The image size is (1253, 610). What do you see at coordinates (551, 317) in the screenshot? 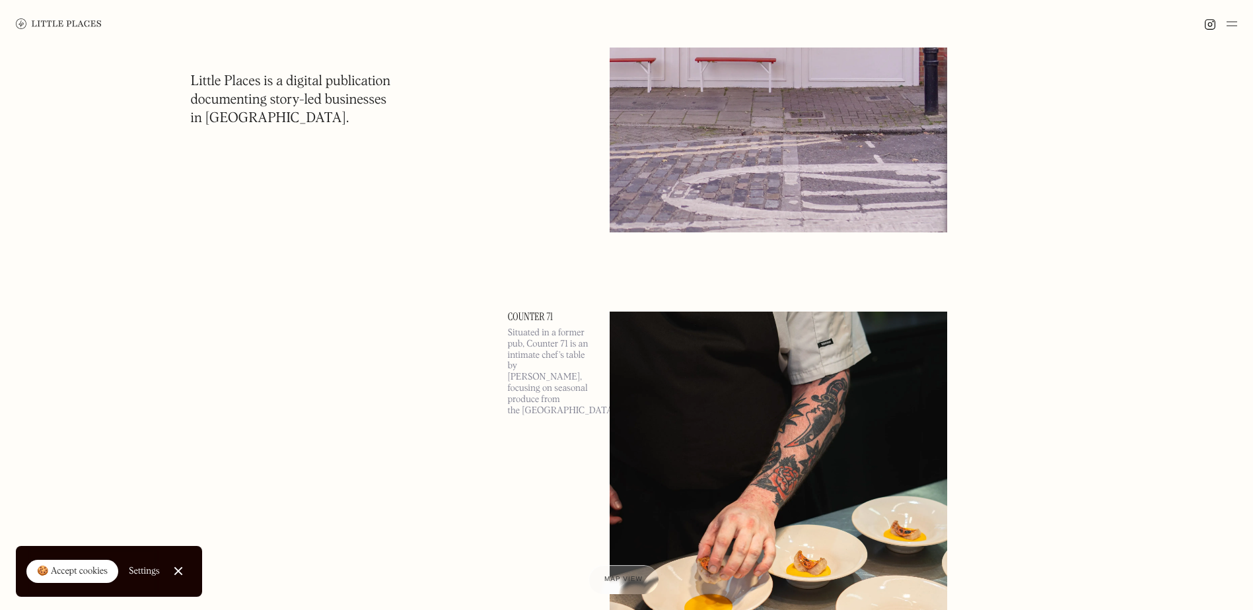
I see `a: Counter 71` at bounding box center [551, 317].